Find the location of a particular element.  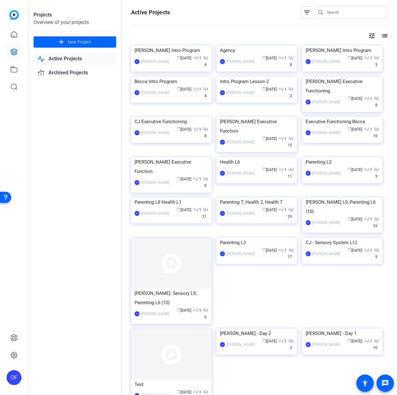

span: / 11 is located at coordinates (291, 173).